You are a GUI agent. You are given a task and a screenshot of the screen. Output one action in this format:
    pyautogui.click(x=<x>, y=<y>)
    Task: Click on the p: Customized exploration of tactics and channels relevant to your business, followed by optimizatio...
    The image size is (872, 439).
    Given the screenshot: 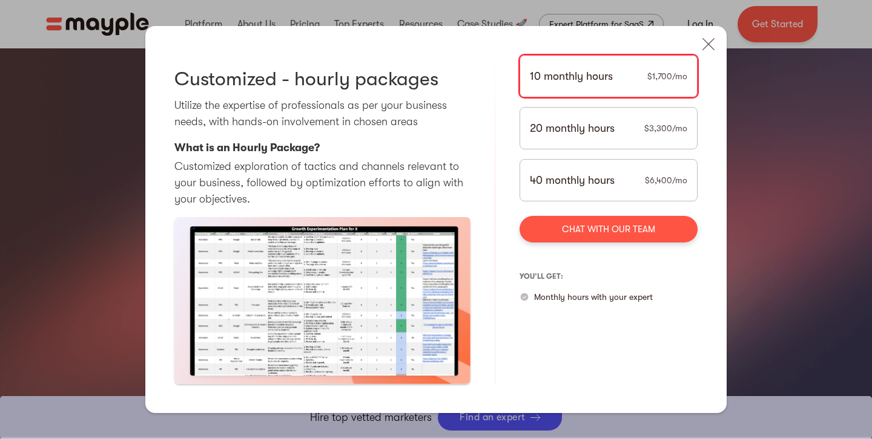 What is the action you would take?
    pyautogui.click(x=322, y=183)
    